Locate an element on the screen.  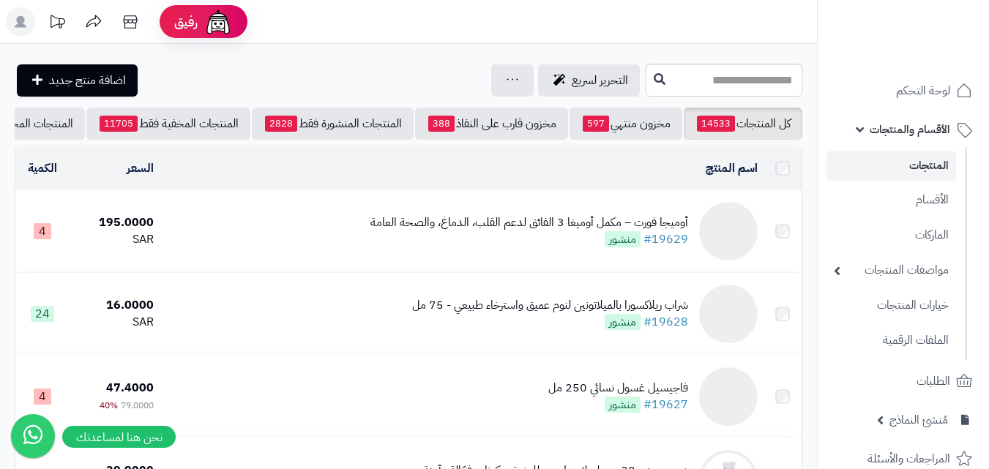
a: مخزون قارب على النفاذ388 is located at coordinates (491, 124).